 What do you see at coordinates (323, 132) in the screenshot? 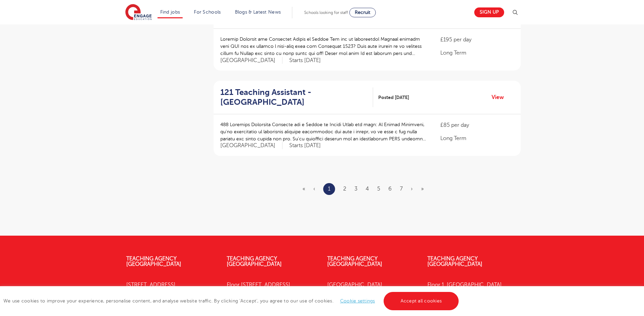
I see `p: 488 Loremips Dolorsita Consecte adi e Seddoe te Incidi Utlab etd magn: Al Enimad Minimveni, qu’no...` at bounding box center [323, 132].